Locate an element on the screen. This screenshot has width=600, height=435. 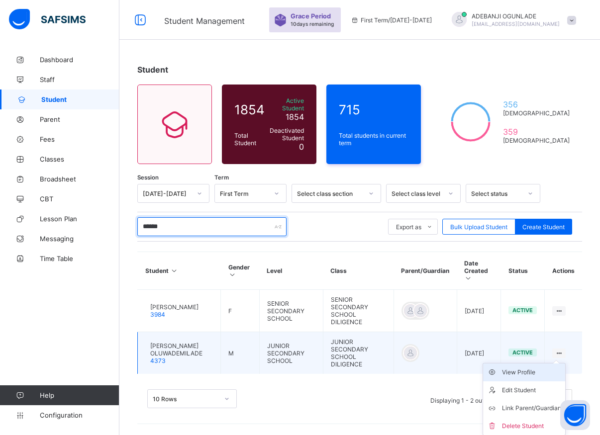
th: Status is located at coordinates (523, 271).